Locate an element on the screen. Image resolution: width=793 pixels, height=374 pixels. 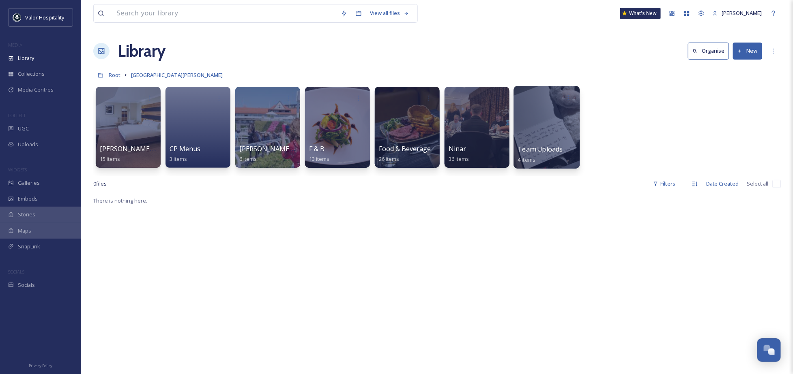
a: View all files is located at coordinates (389, 13).